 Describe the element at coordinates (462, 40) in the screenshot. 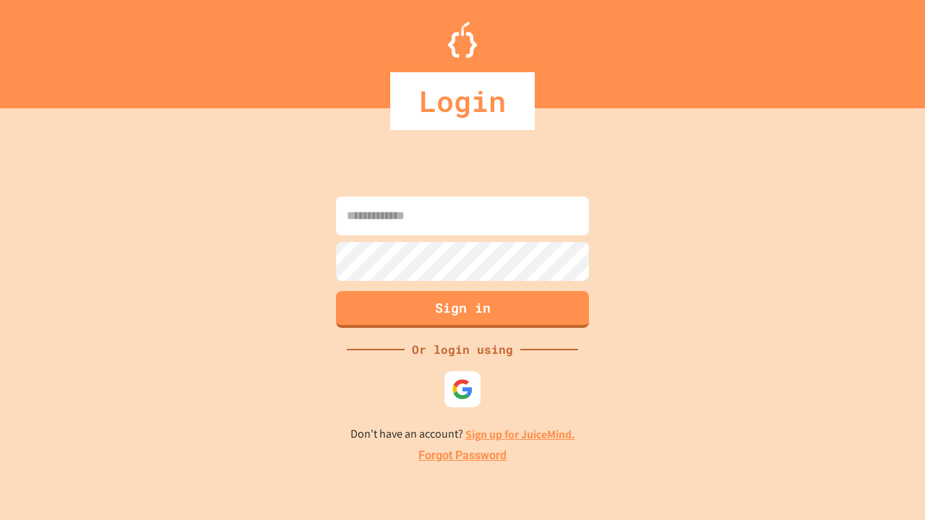

I see `img: Logo.svg` at that location.